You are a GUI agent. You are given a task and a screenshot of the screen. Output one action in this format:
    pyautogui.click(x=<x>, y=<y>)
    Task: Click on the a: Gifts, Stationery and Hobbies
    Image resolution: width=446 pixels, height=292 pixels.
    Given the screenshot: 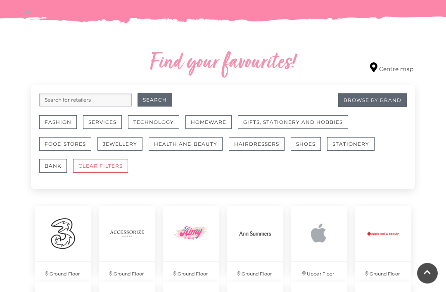 What is the action you would take?
    pyautogui.click(x=296, y=126)
    